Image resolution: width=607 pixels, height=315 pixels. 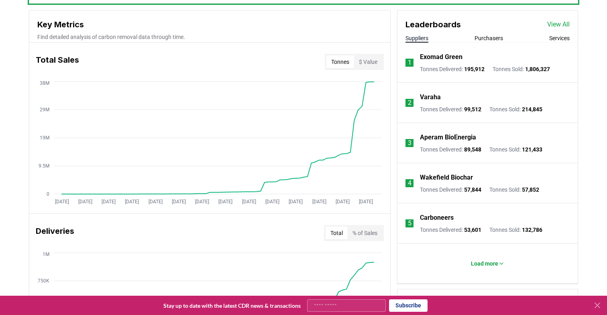 I want to click on h3: Leaderboards, so click(x=433, y=25).